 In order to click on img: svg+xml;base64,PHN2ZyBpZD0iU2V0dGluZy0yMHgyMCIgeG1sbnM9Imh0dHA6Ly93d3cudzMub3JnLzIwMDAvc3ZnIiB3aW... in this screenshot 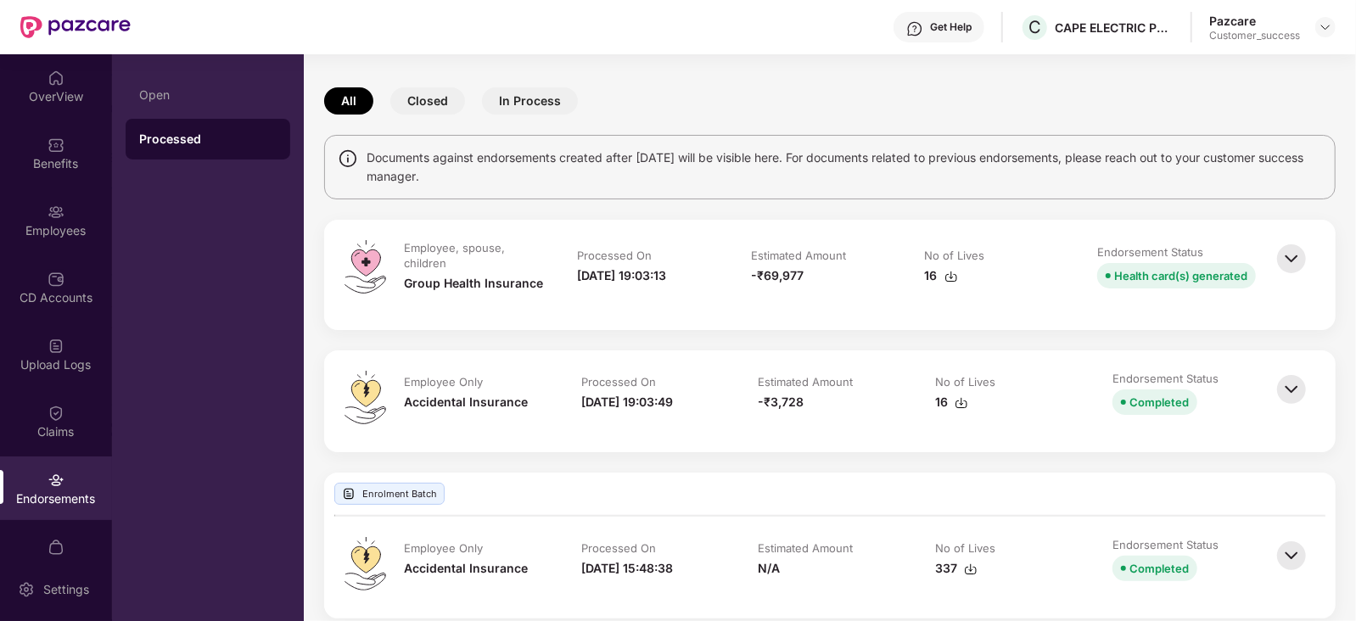, I will do `click(26, 590)`.